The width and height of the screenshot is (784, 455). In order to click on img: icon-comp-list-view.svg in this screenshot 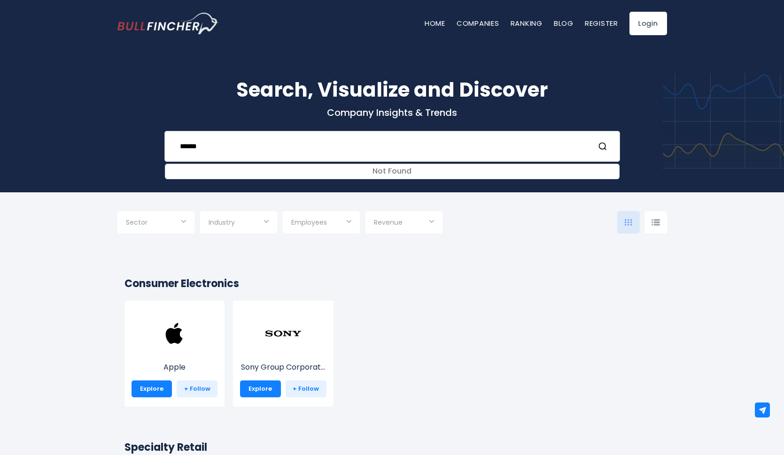, I will do `click(655, 223)`.